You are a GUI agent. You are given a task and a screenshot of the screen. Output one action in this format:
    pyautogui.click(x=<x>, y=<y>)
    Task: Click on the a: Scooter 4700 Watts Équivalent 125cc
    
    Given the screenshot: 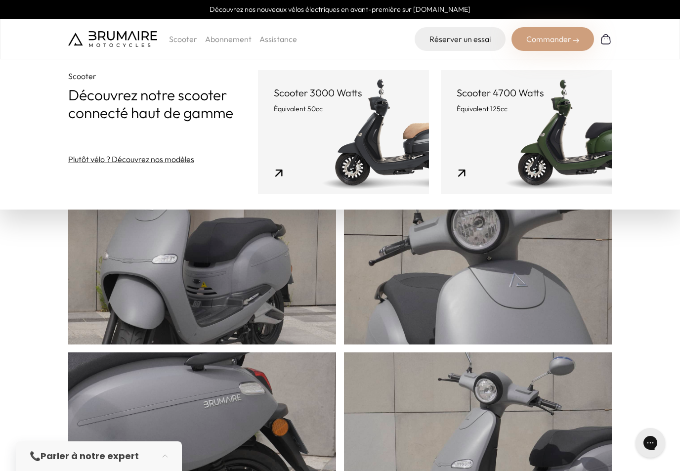 What is the action you would take?
    pyautogui.click(x=526, y=132)
    